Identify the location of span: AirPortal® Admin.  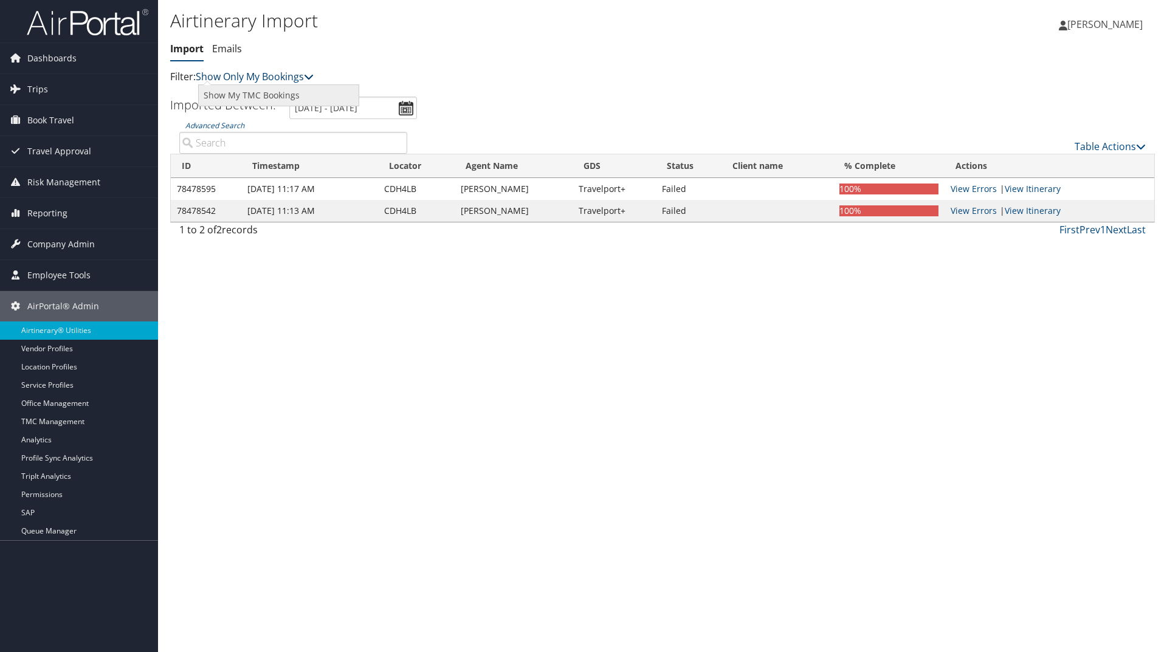
(63, 306).